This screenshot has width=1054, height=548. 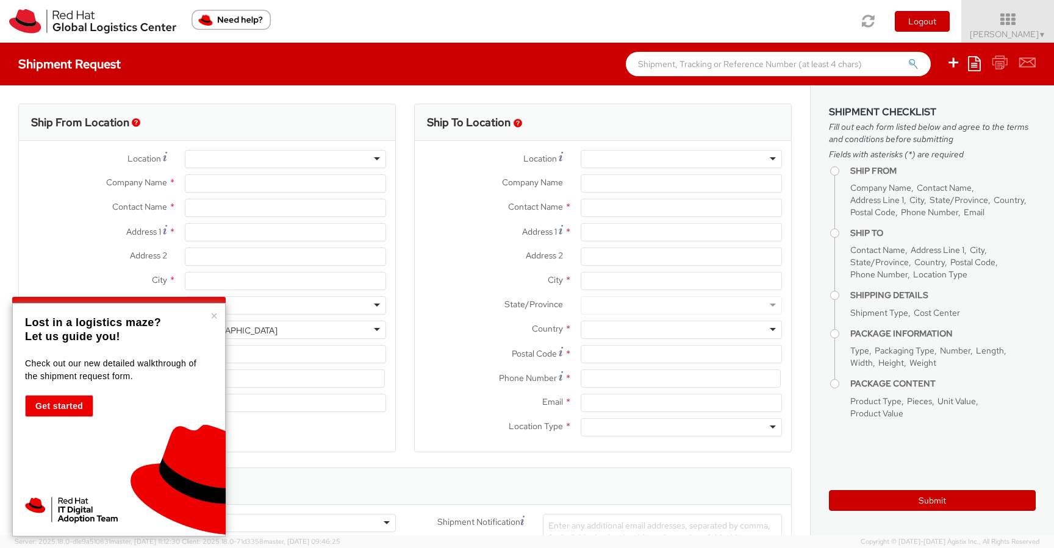 I want to click on span: Pieces, so click(x=919, y=401).